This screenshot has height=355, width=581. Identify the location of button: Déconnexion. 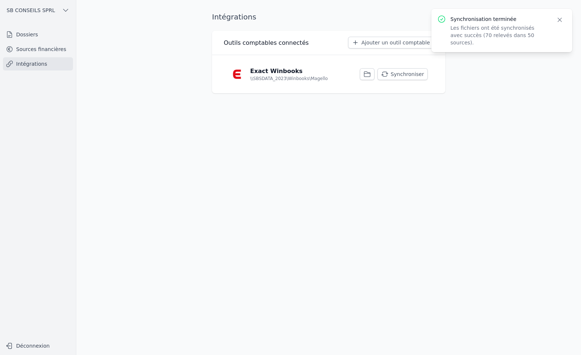
(38, 346).